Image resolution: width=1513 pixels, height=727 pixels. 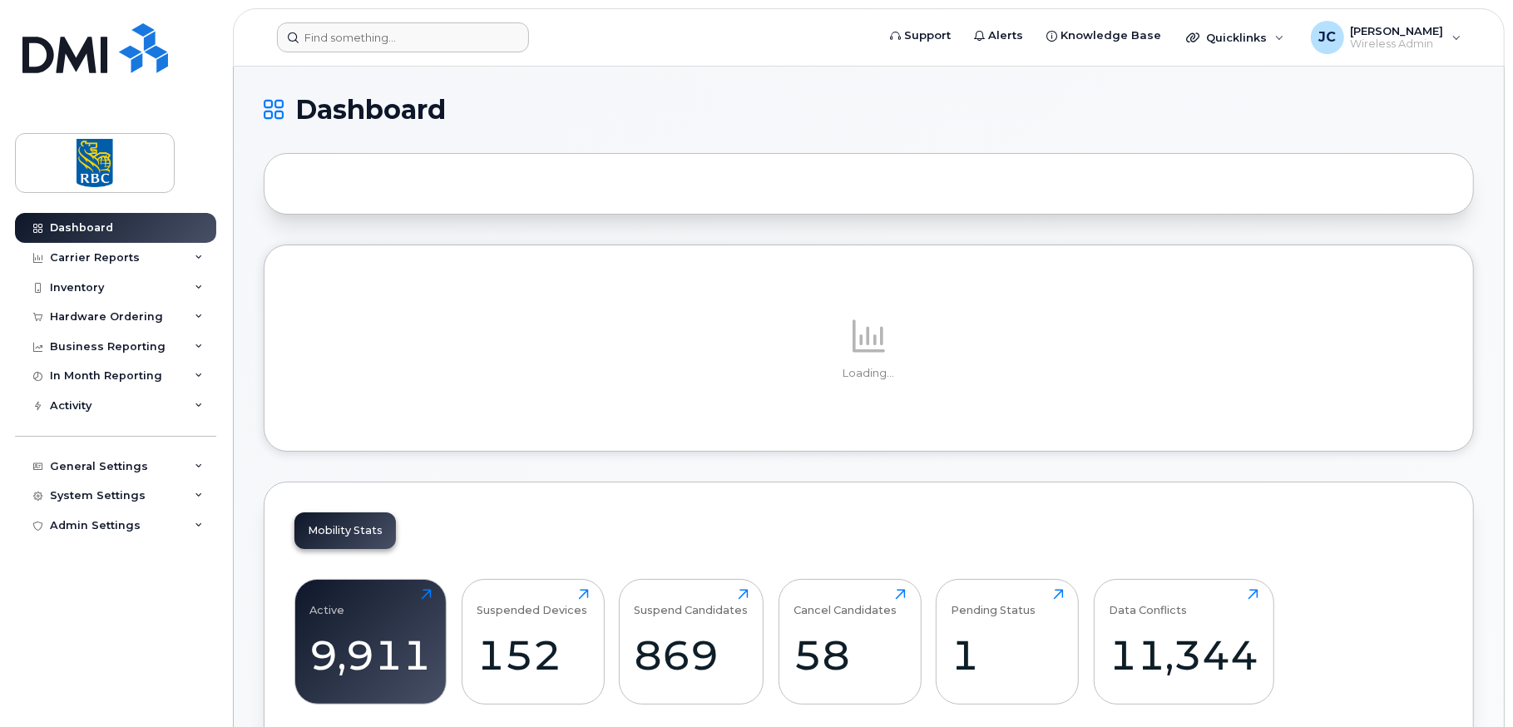 I want to click on a: Suspend Candidates869, so click(x=691, y=642).